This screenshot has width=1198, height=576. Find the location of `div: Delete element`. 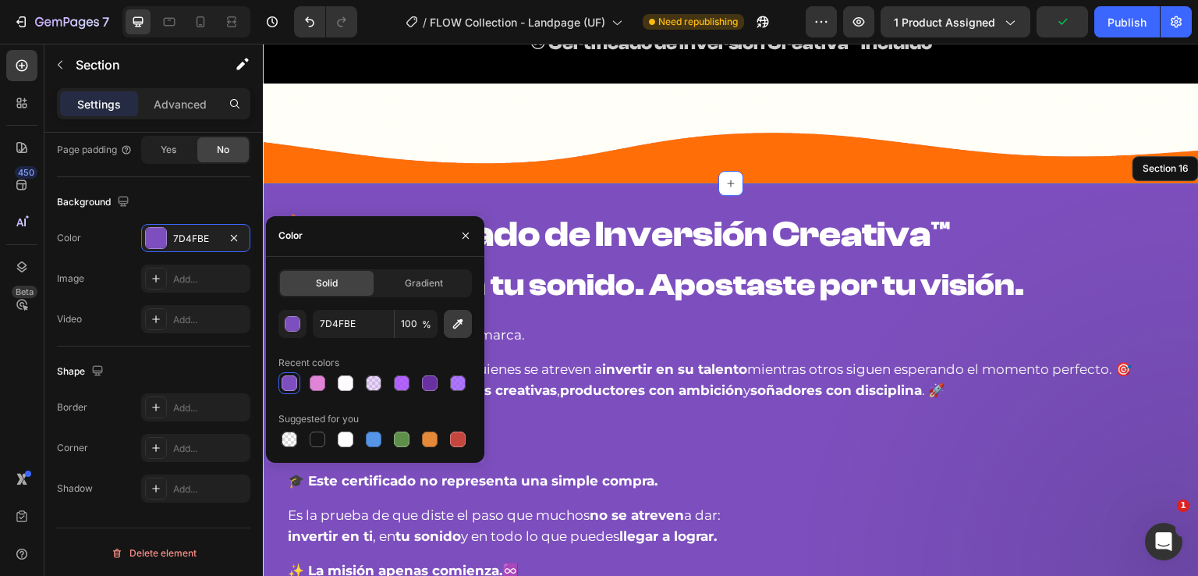

div: Delete element is located at coordinates (154, 553).